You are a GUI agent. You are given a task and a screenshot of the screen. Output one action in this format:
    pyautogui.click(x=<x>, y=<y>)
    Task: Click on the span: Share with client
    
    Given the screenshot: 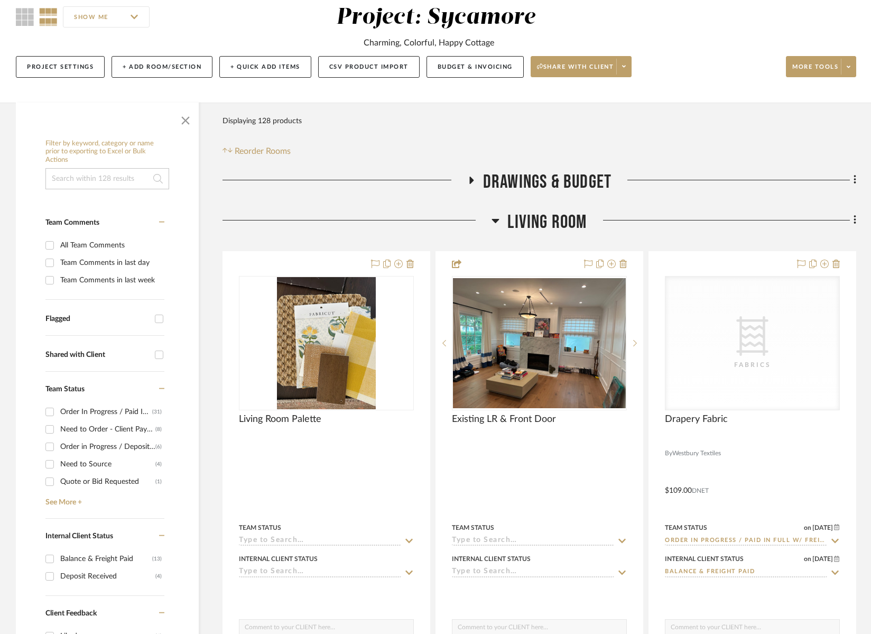 What is the action you would take?
    pyautogui.click(x=575, y=71)
    